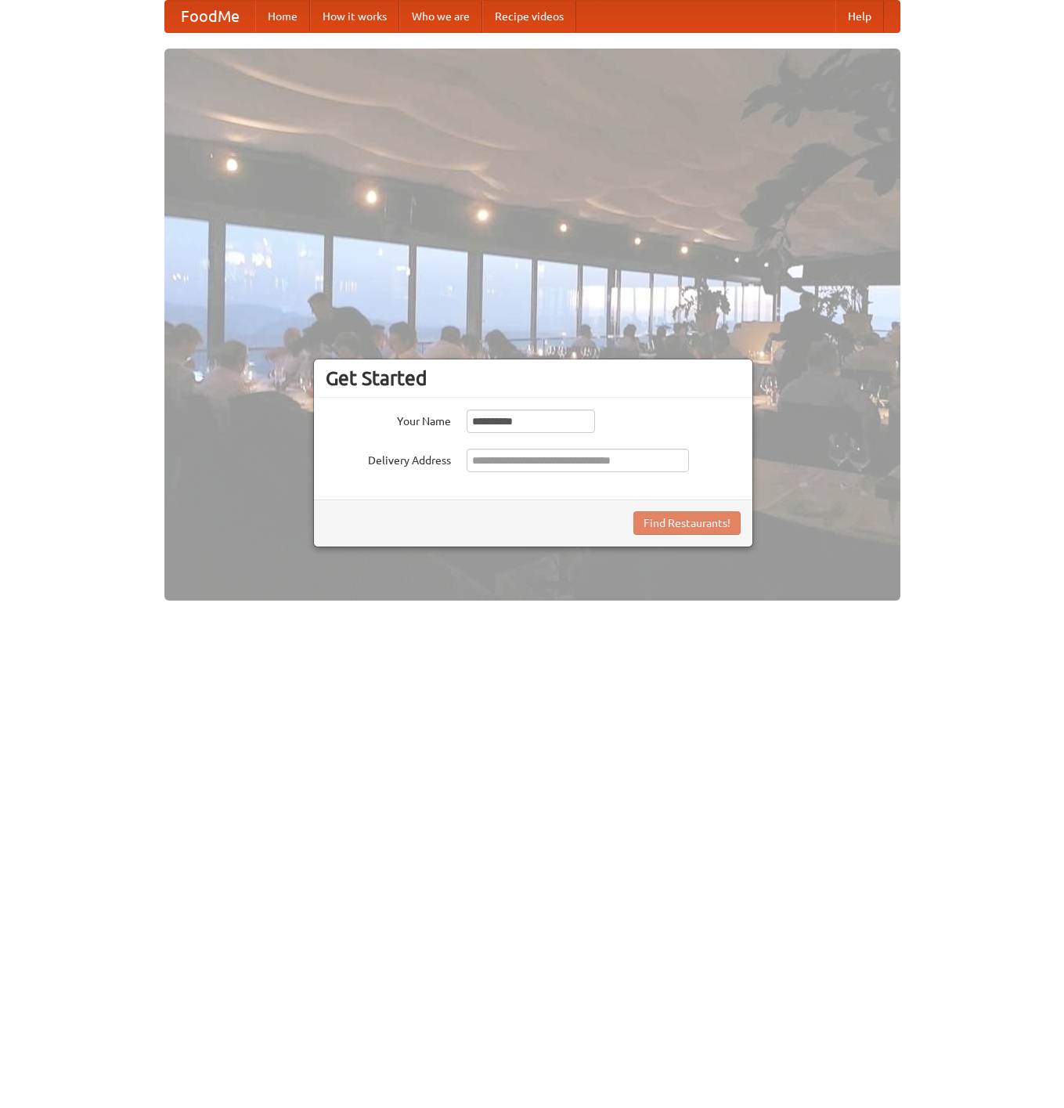  I want to click on label: Delivery Address, so click(388, 458).